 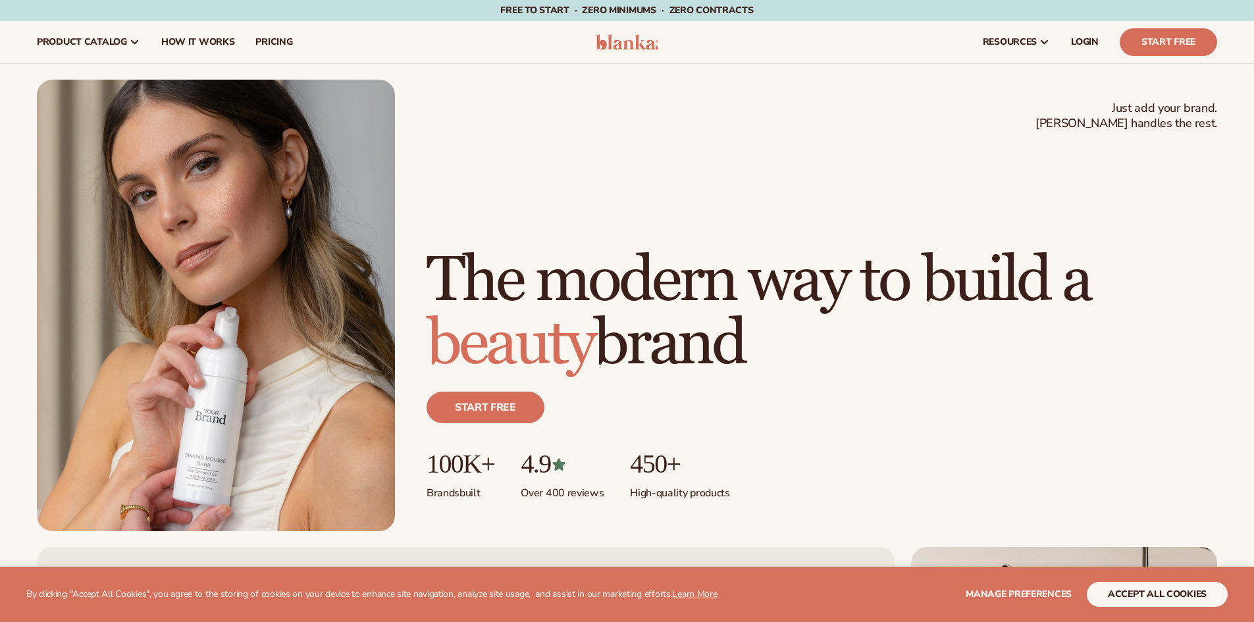 What do you see at coordinates (627, 42) in the screenshot?
I see `img: logo` at bounding box center [627, 42].